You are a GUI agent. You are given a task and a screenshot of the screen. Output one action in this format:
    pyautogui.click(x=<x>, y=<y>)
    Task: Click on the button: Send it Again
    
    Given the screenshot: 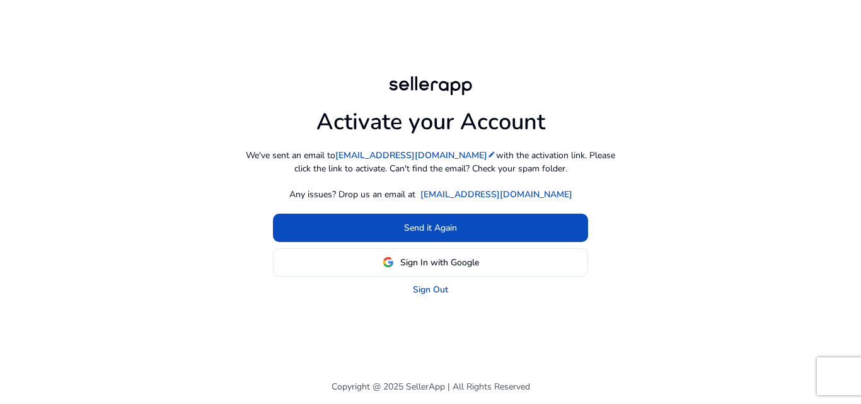 What is the action you would take?
    pyautogui.click(x=430, y=228)
    